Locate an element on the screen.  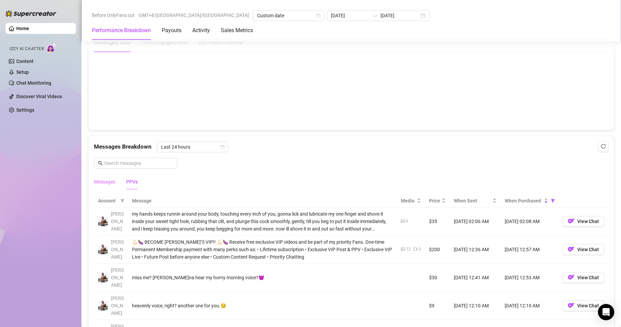
input: Search messages is located at coordinates (139, 163).